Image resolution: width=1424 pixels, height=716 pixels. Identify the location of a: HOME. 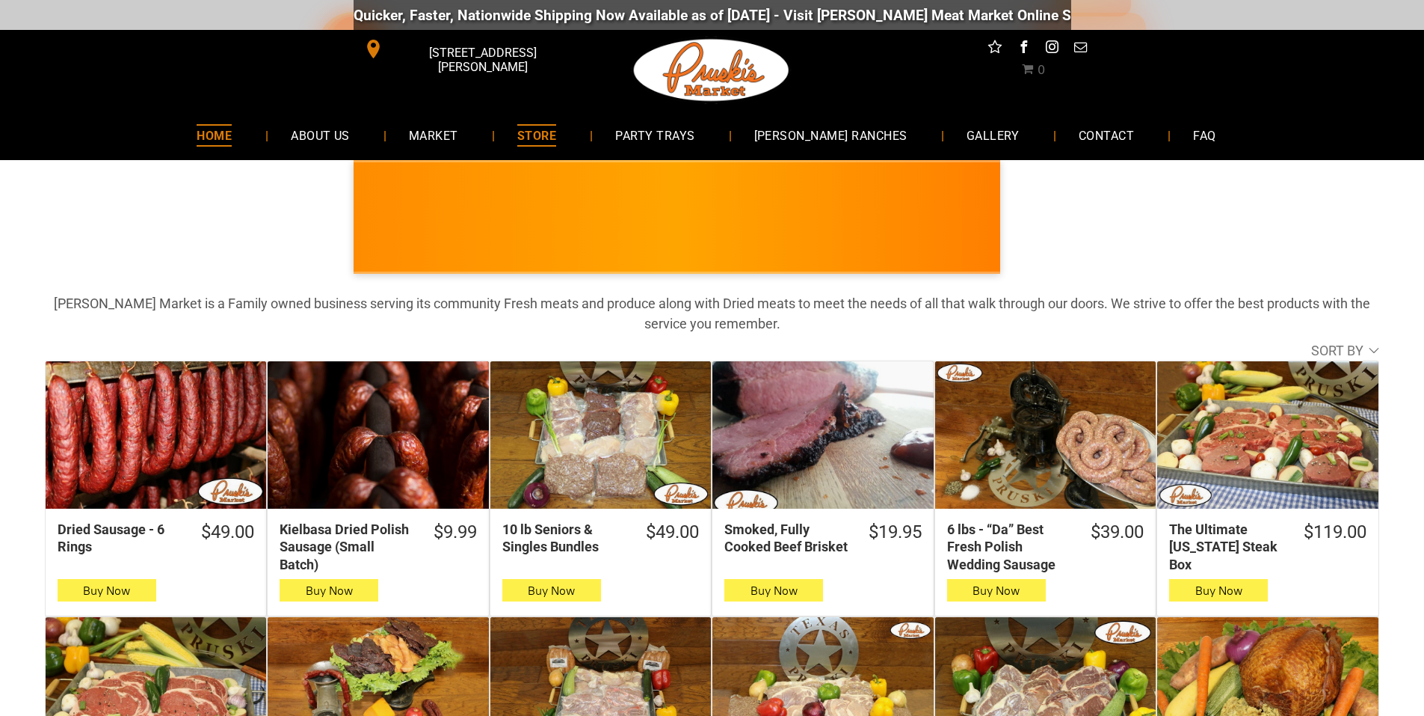
(214, 135).